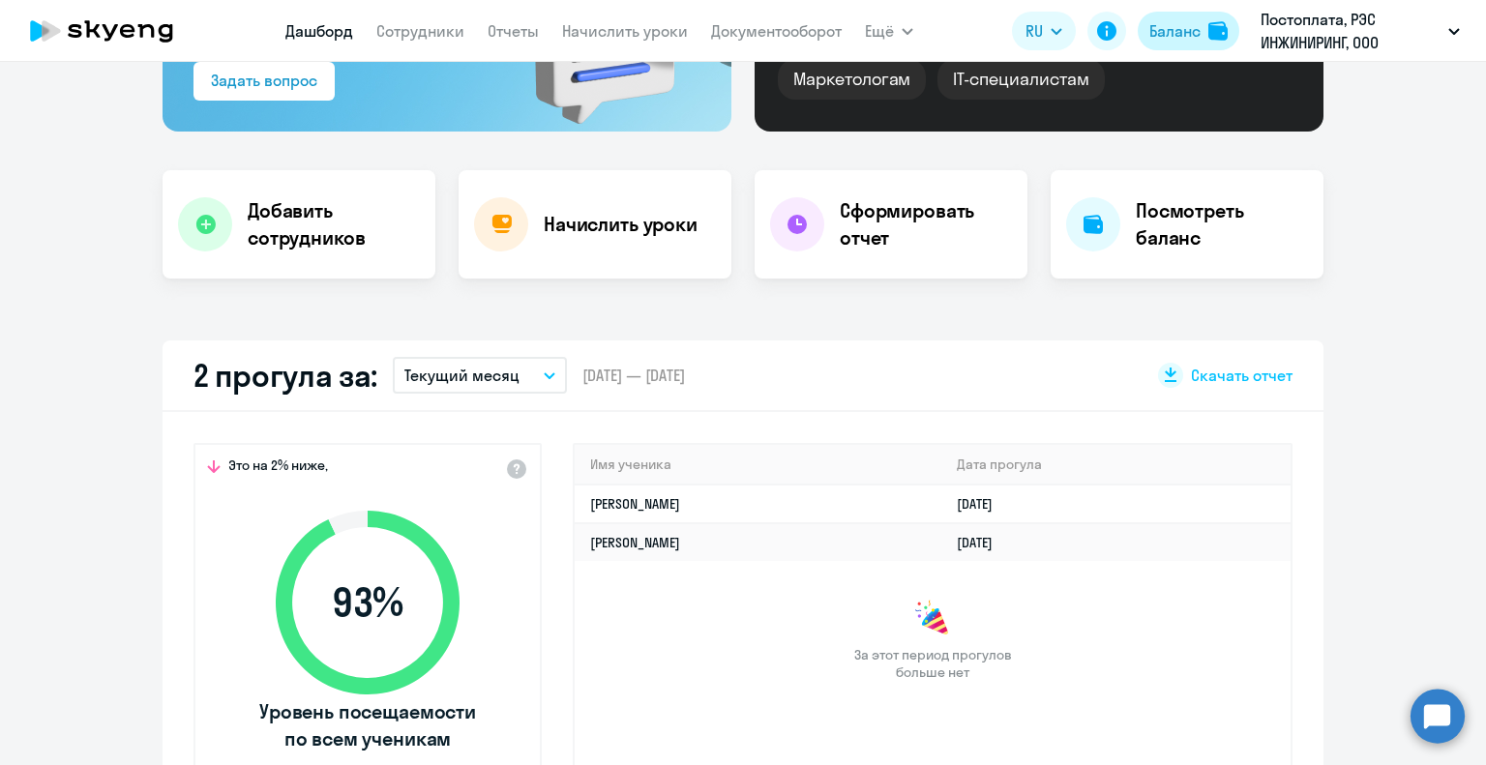  What do you see at coordinates (1222, 224) in the screenshot?
I see `h4: Посмотреть баланс` at bounding box center [1222, 224].